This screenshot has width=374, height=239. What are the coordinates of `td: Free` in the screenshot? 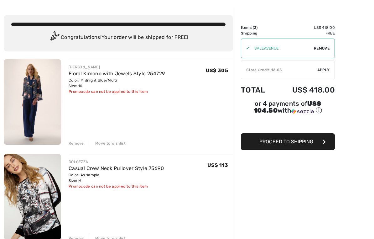 It's located at (305, 33).